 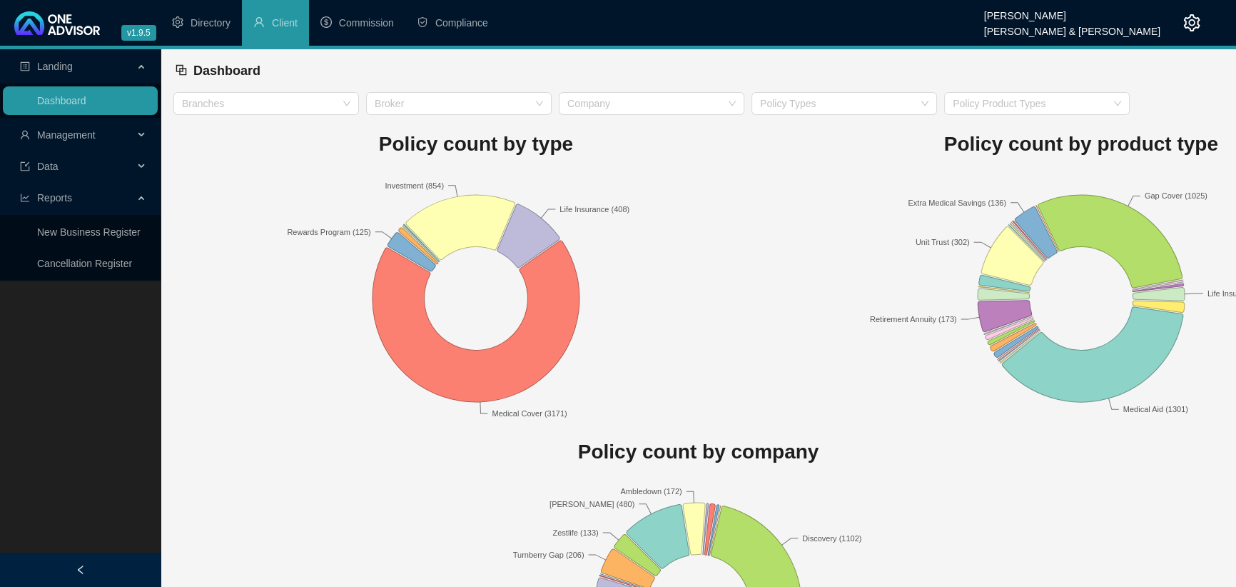 What do you see at coordinates (913, 319) in the screenshot?
I see `text: Retirement Annuity (173)` at bounding box center [913, 319].